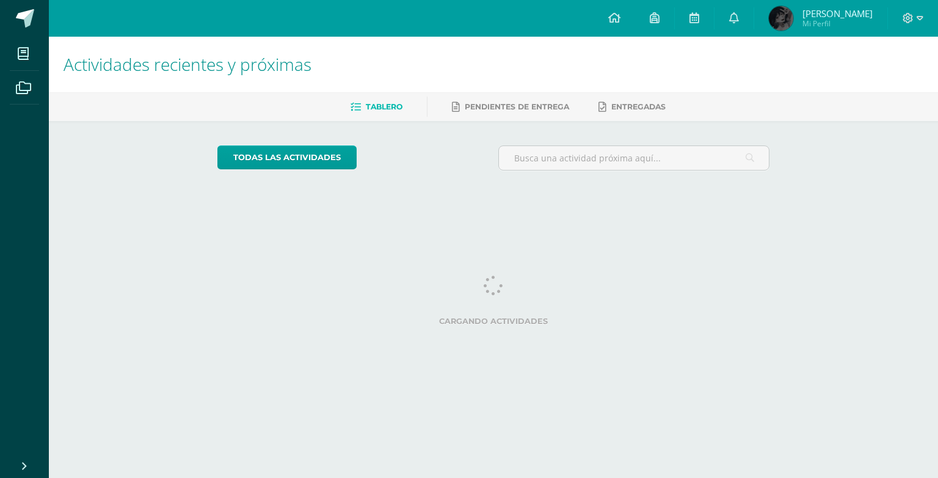 Image resolution: width=938 pixels, height=478 pixels. What do you see at coordinates (632, 107) in the screenshot?
I see `a: Entregadas` at bounding box center [632, 107].